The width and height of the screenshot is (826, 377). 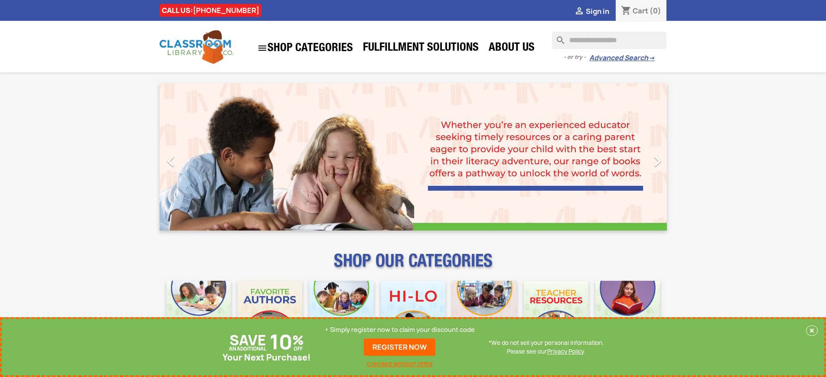 What do you see at coordinates (305, 48) in the screenshot?
I see `a: SHOP CATEGORIES` at bounding box center [305, 48].